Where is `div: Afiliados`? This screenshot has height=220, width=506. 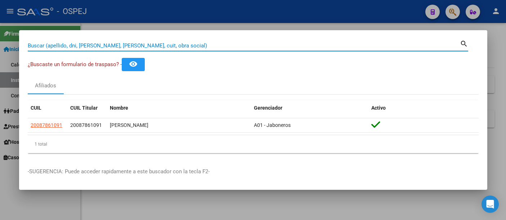 div: Afiliados is located at coordinates (45, 86).